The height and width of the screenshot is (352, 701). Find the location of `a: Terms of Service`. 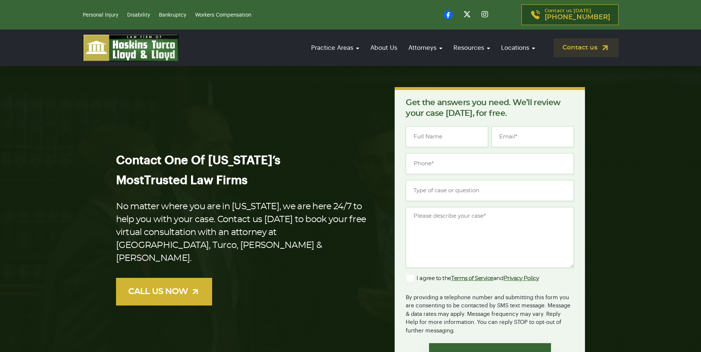

a: Terms of Service is located at coordinates (472, 278).